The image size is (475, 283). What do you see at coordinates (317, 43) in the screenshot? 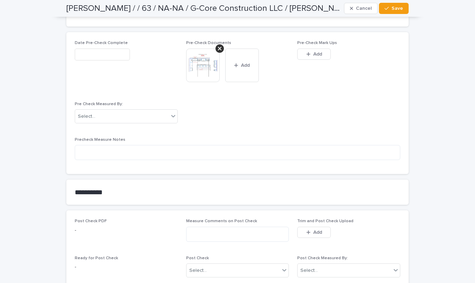
I see `span: Pre-Check Mark Ups` at bounding box center [317, 43].